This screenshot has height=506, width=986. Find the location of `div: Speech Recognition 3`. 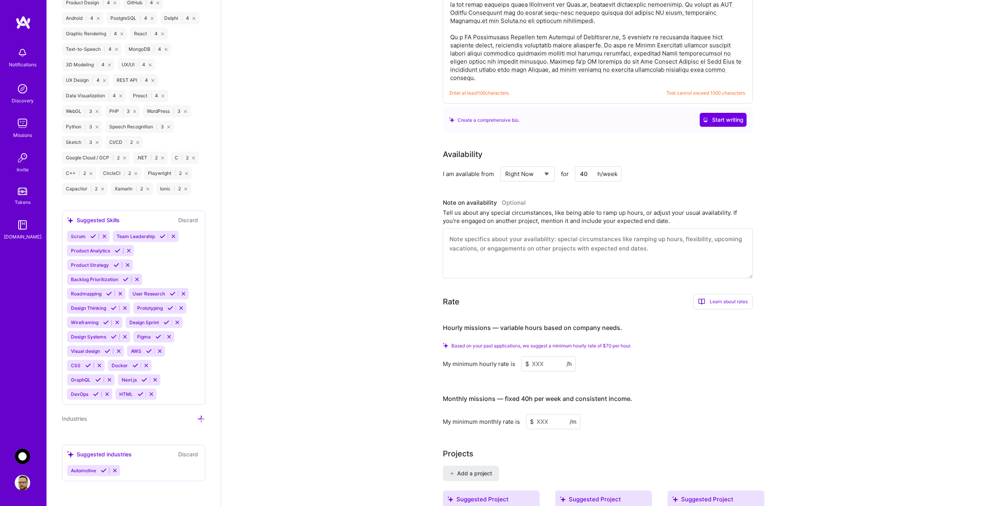

div: Speech Recognition 3 is located at coordinates (139, 127).